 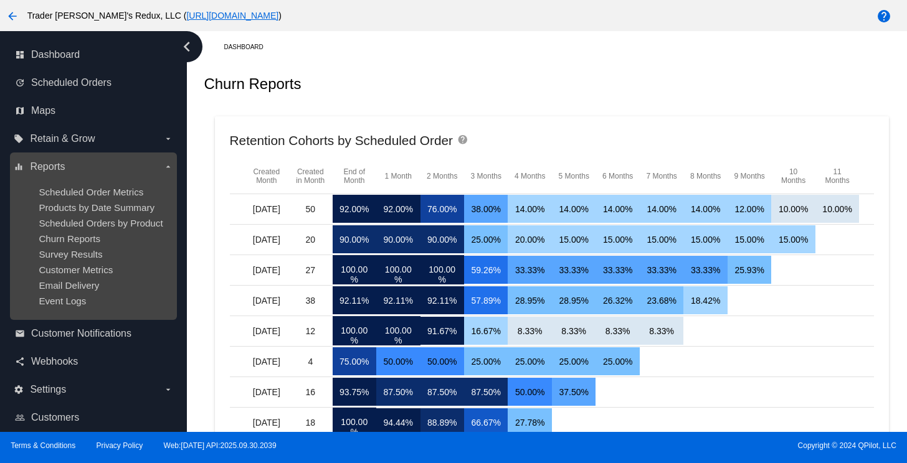 I want to click on mat-header-cell: 7 Months, so click(x=661, y=176).